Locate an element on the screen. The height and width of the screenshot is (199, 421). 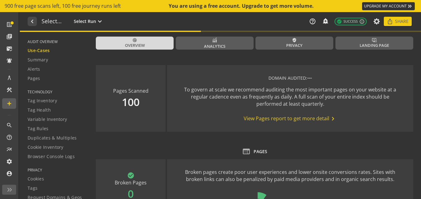
span: Landing Page is located at coordinates (374, 45).